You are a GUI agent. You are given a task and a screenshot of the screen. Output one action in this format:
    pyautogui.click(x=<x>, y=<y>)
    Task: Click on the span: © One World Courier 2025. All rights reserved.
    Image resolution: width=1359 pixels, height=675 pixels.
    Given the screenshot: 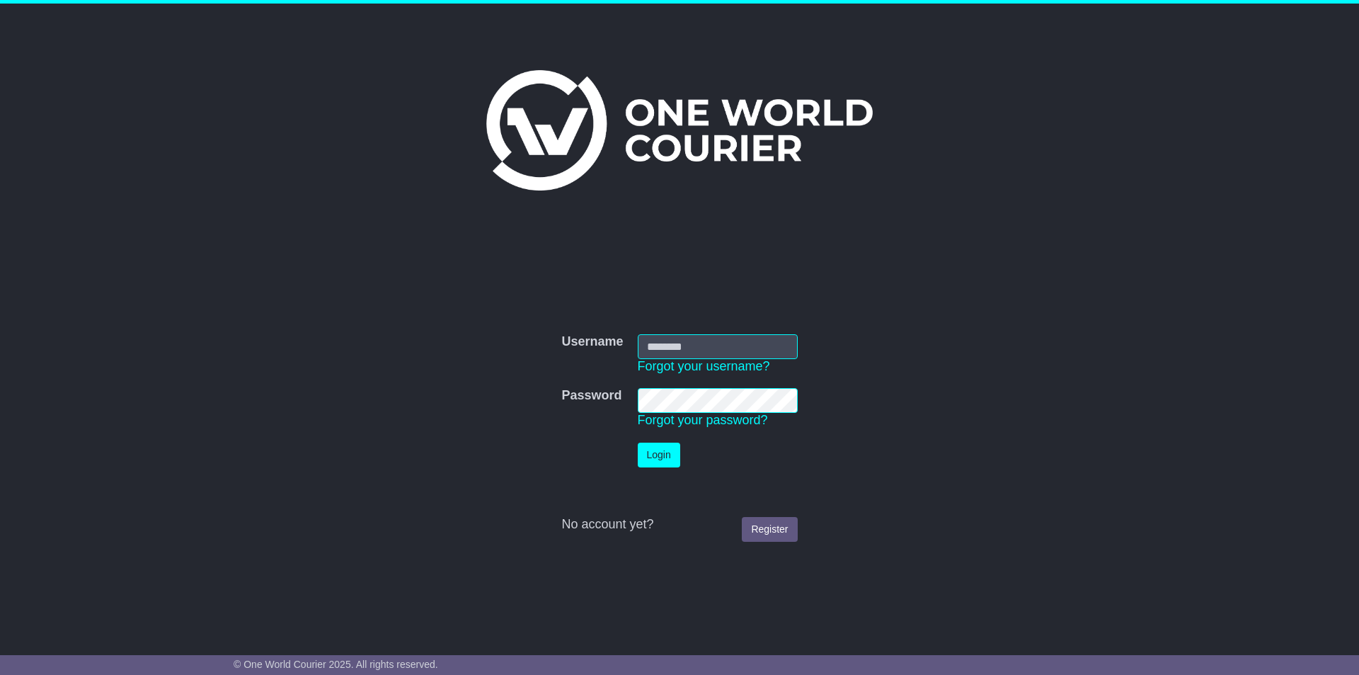 What is the action you would take?
    pyautogui.click(x=336, y=664)
    